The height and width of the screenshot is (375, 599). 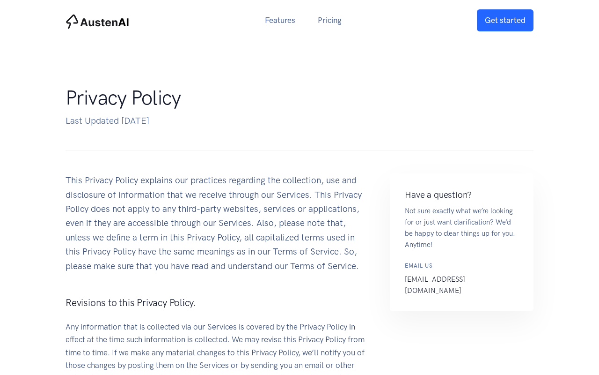 I want to click on p: Not sure exactly what we’re looking for or just want clarification? We’d be happy to clear things..., so click(x=462, y=228).